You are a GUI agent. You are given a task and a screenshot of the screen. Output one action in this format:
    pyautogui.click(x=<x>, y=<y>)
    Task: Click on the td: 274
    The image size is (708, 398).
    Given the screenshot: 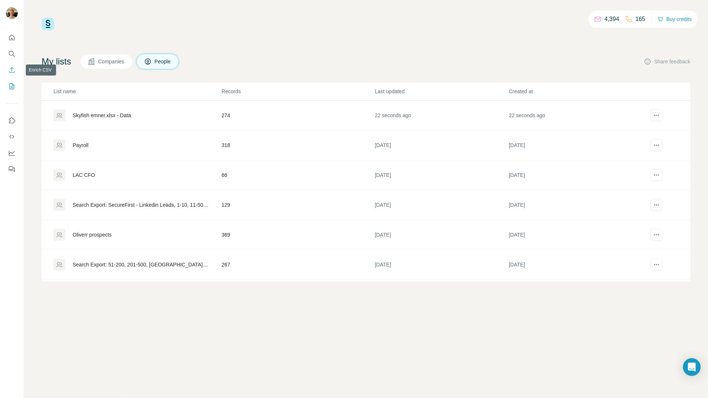 What is the action you would take?
    pyautogui.click(x=298, y=115)
    